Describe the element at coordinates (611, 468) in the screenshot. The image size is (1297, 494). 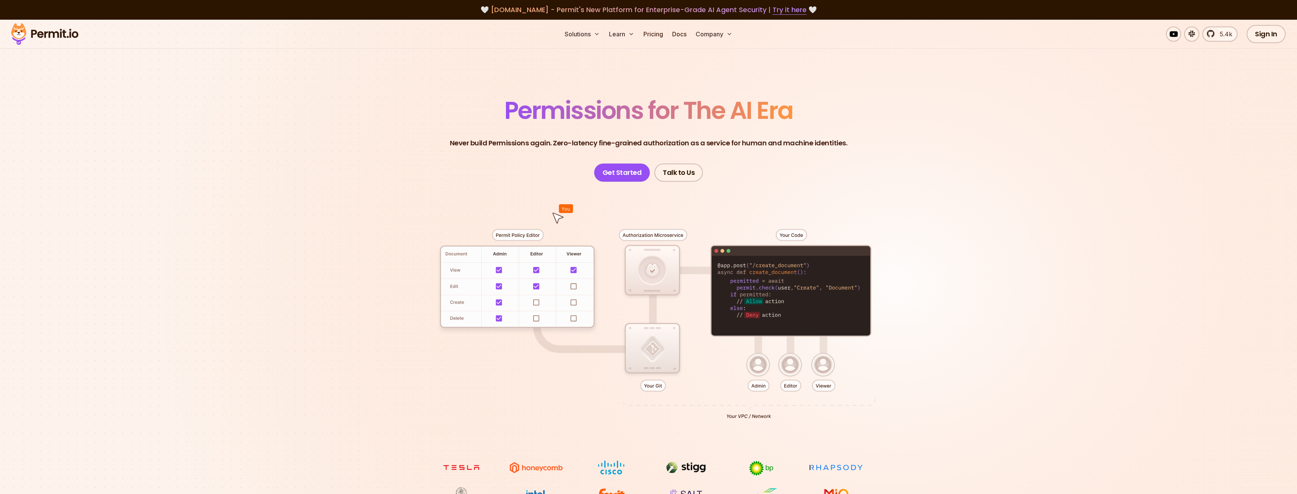
I see `img: Cisco` at that location.